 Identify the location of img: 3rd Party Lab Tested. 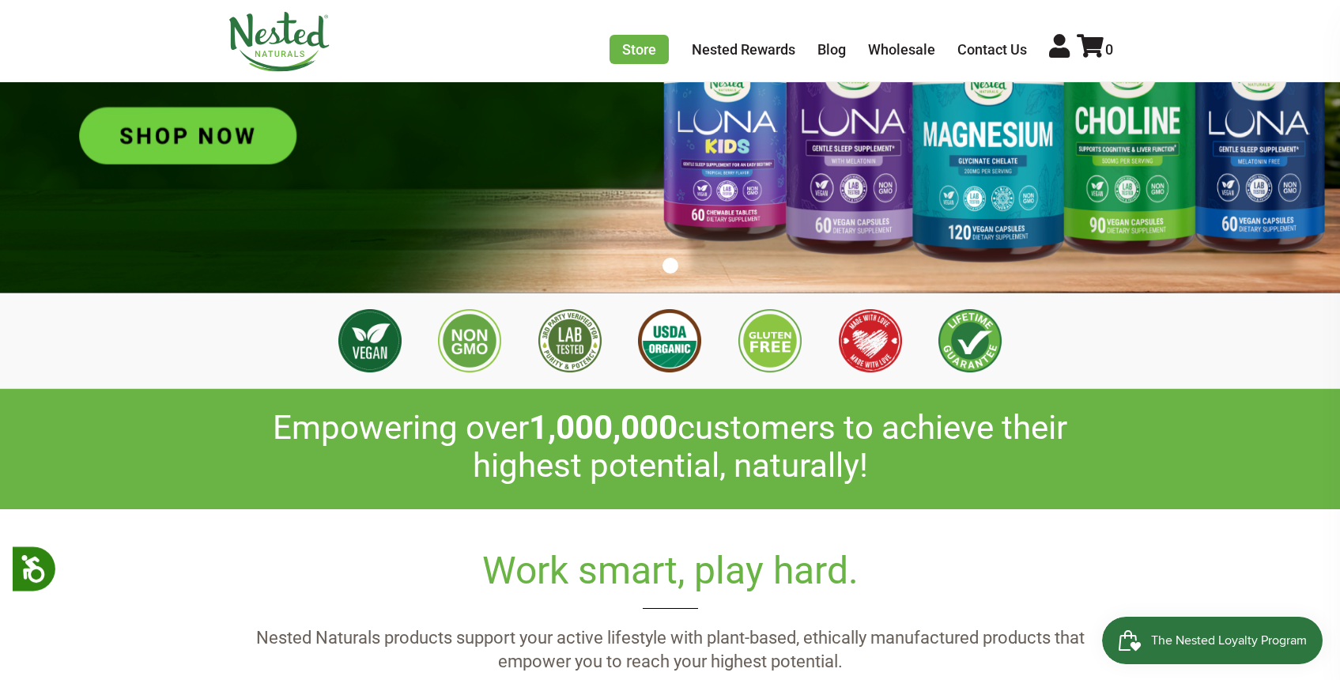
(570, 341).